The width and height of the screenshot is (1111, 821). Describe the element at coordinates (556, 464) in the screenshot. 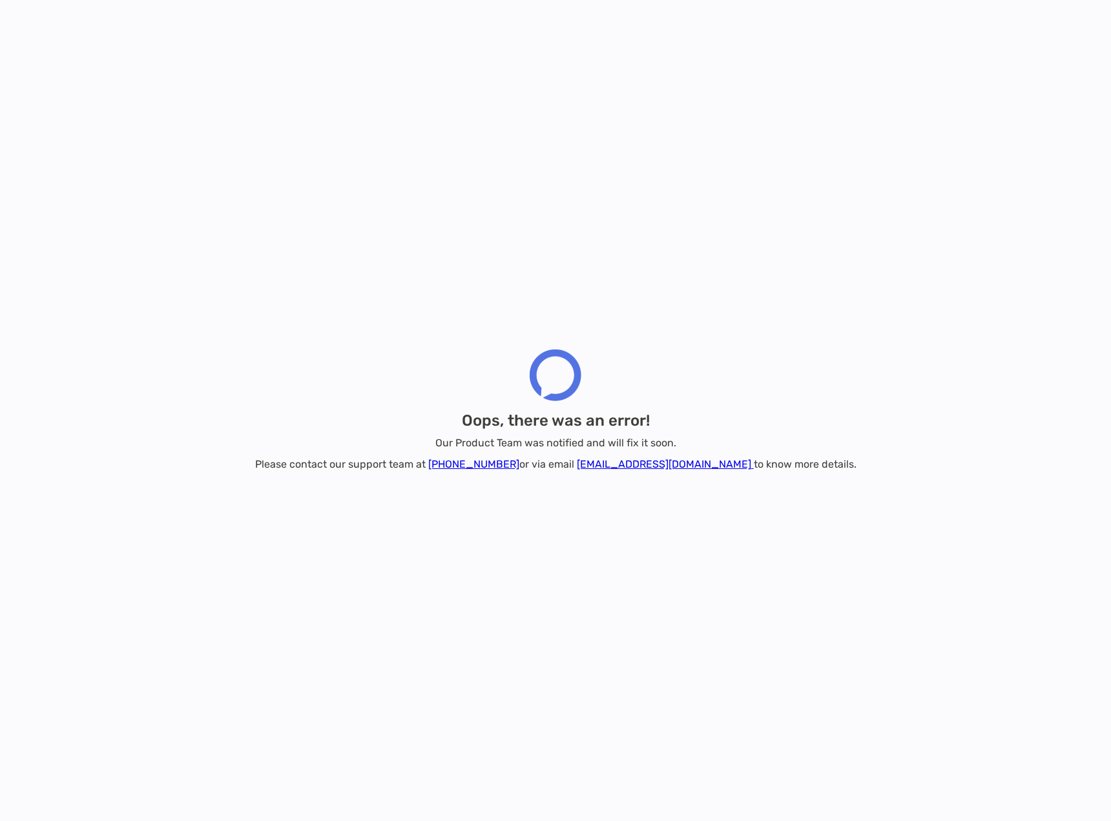

I see `p: Please contact our support team at or via email to know more details.` at that location.